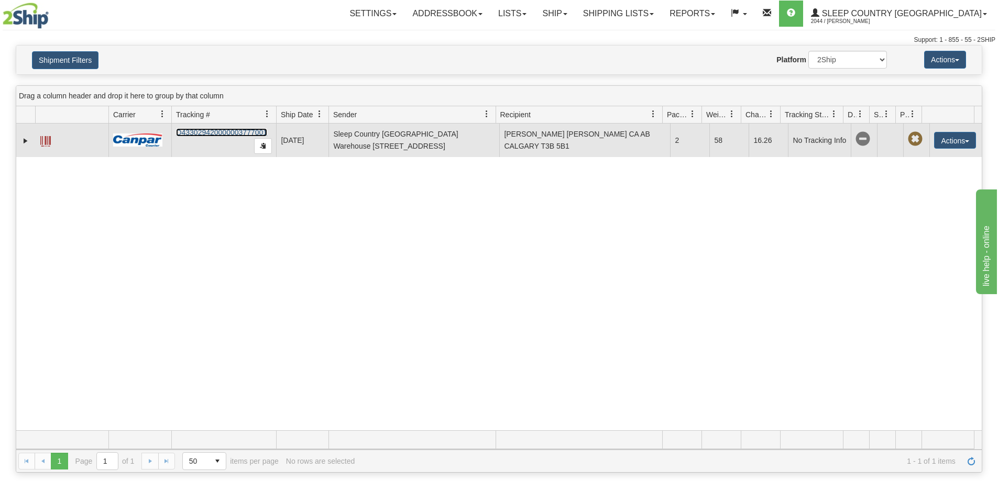 The width and height of the screenshot is (998, 481). Describe the element at coordinates (230, 461) in the screenshot. I see `span: items per page` at that location.